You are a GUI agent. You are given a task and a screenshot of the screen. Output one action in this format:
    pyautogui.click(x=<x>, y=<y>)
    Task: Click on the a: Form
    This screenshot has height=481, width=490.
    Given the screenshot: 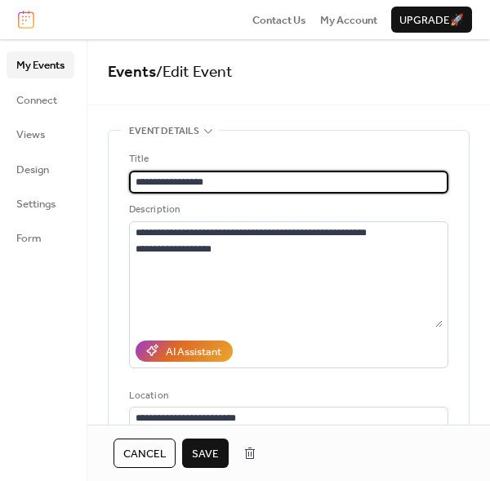 What is the action you would take?
    pyautogui.click(x=40, y=238)
    